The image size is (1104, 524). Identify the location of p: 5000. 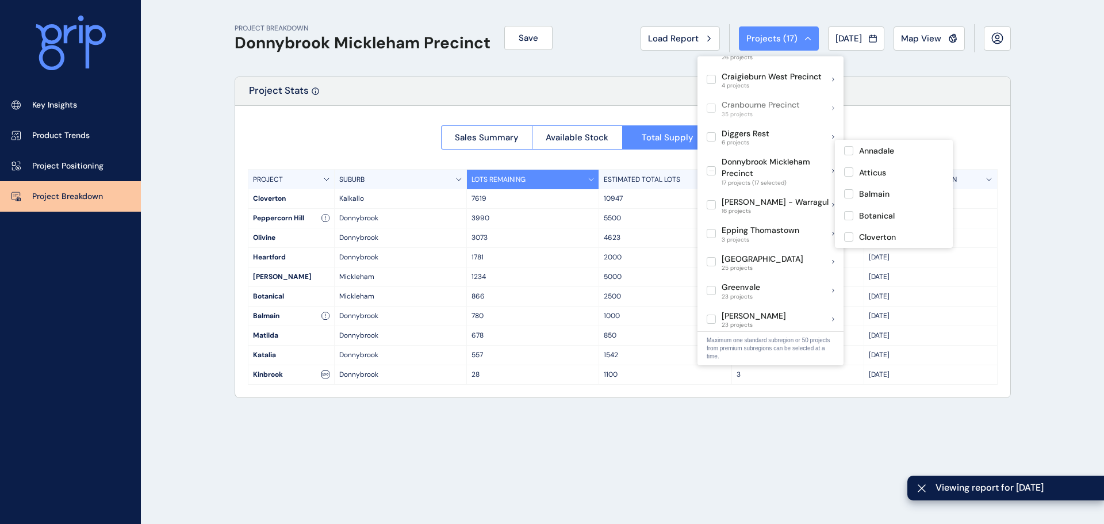
(665, 277).